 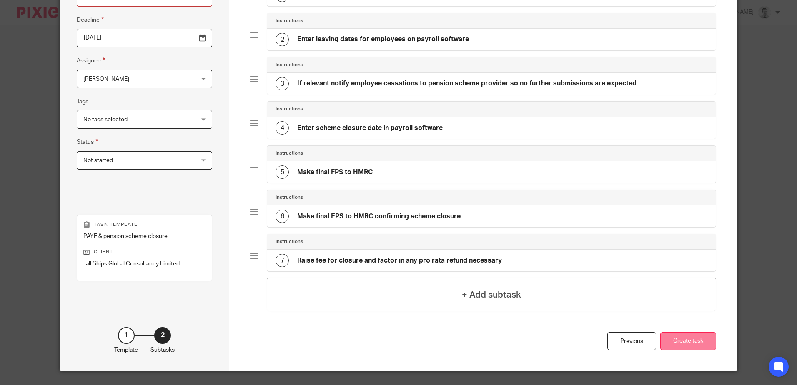 I want to click on p: Task template, so click(x=144, y=225).